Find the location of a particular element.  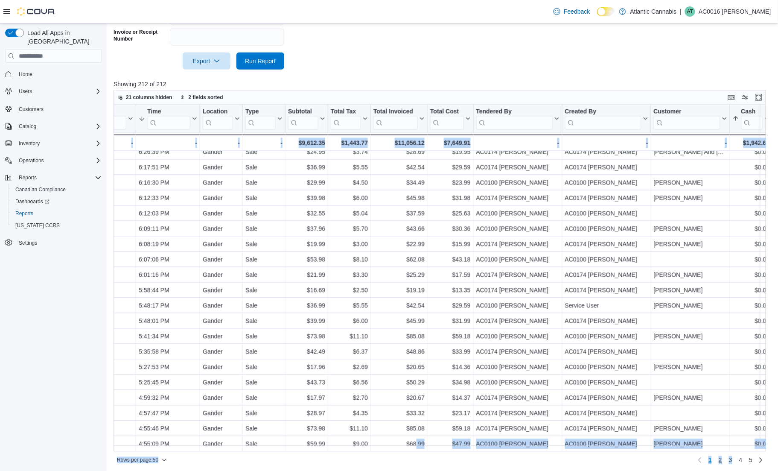

div: Customer is located at coordinates (687, 119).